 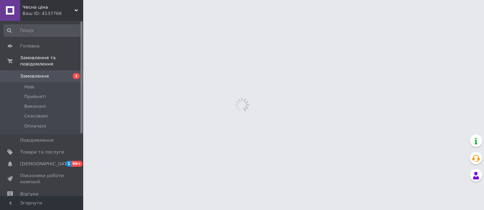 What do you see at coordinates (35, 97) in the screenshot?
I see `span: Прийняті` at bounding box center [35, 97].